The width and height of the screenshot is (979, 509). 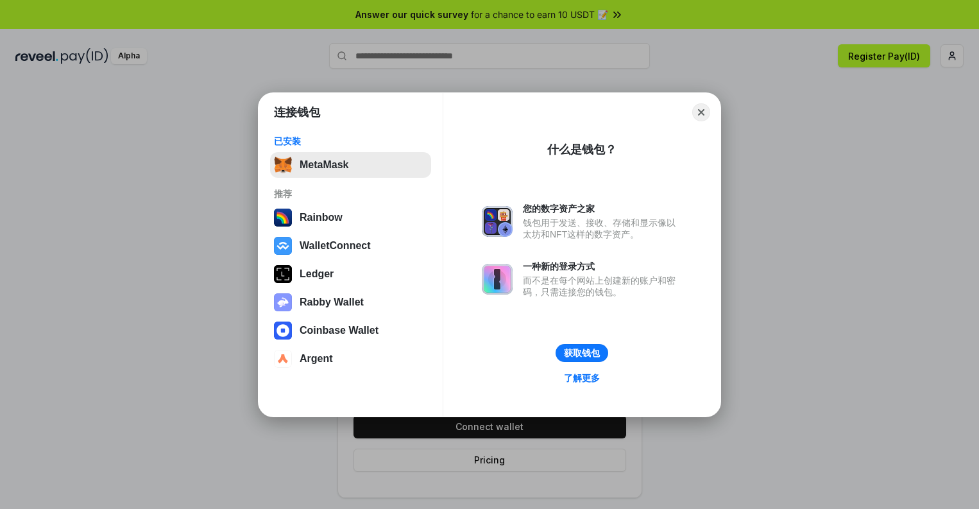 I want to click on div: 钱包用于发送、接收、存储和显示像以太坊和NFT这样的数字资产。, so click(x=602, y=228).